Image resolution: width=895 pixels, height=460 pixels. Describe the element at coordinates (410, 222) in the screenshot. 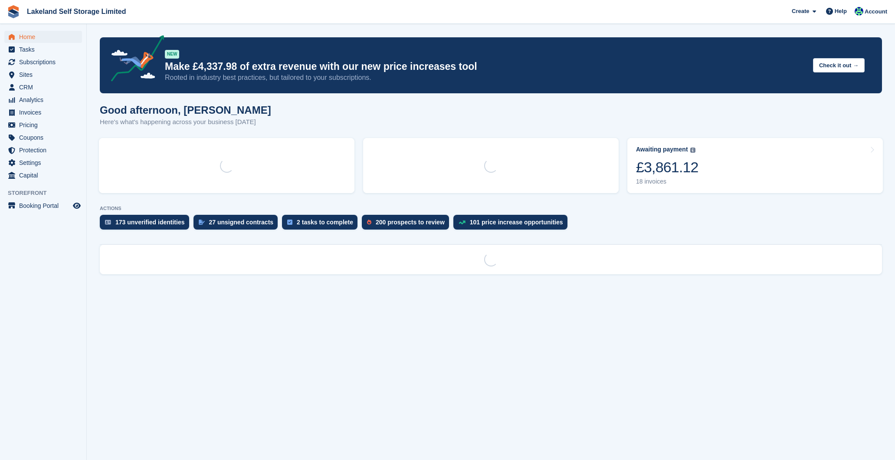

I see `div: 200 prospects to review` at that location.